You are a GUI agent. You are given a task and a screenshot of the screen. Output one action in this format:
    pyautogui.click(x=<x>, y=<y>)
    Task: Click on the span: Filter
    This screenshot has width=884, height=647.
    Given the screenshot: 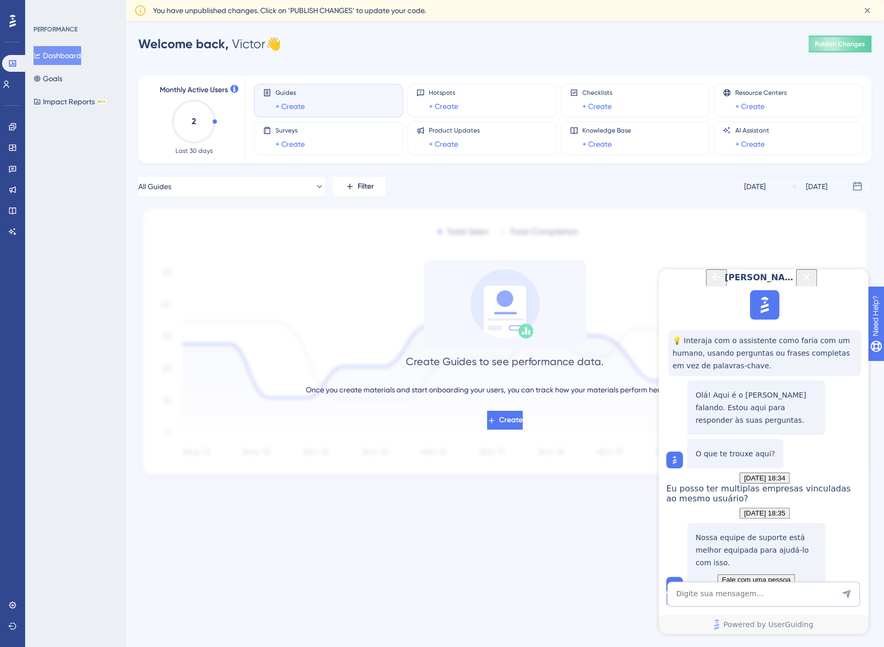 What is the action you would take?
    pyautogui.click(x=366, y=187)
    